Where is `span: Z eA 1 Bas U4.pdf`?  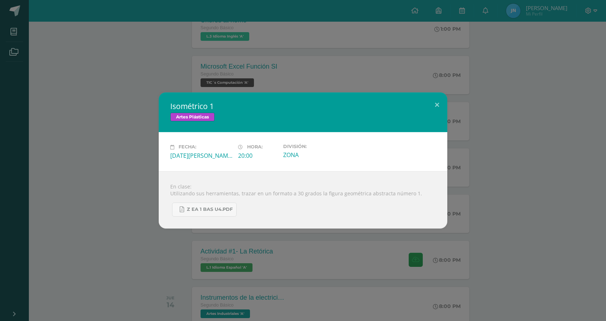 span: Z eA 1 Bas U4.pdf is located at coordinates (210, 209).